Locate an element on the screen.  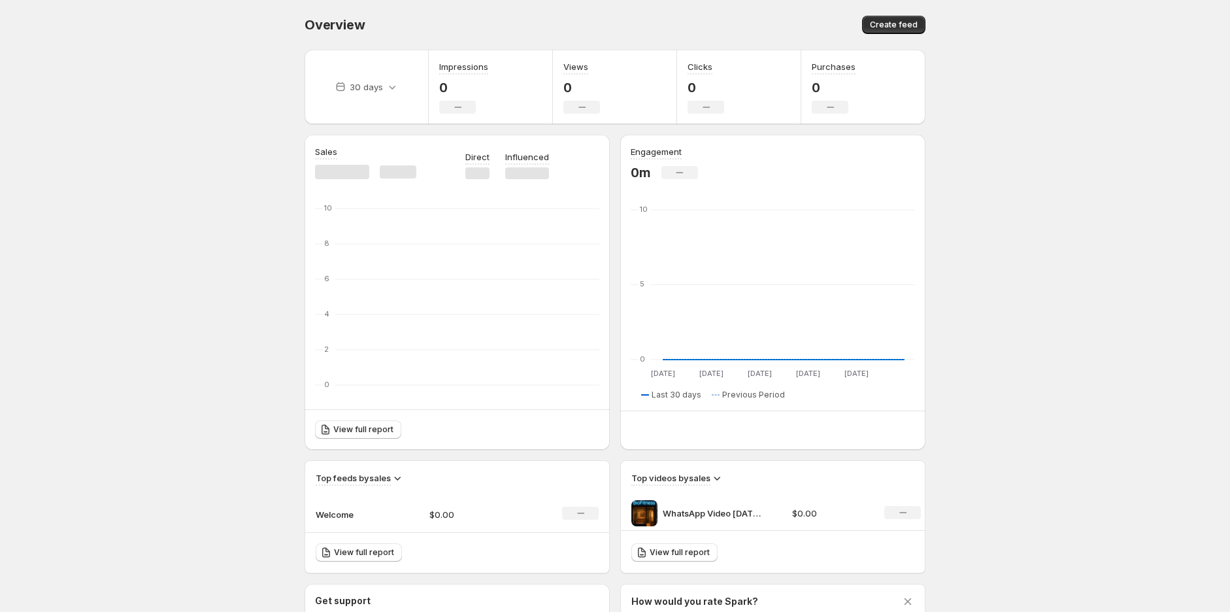
h3: How would you rate Spark? is located at coordinates (695, 601).